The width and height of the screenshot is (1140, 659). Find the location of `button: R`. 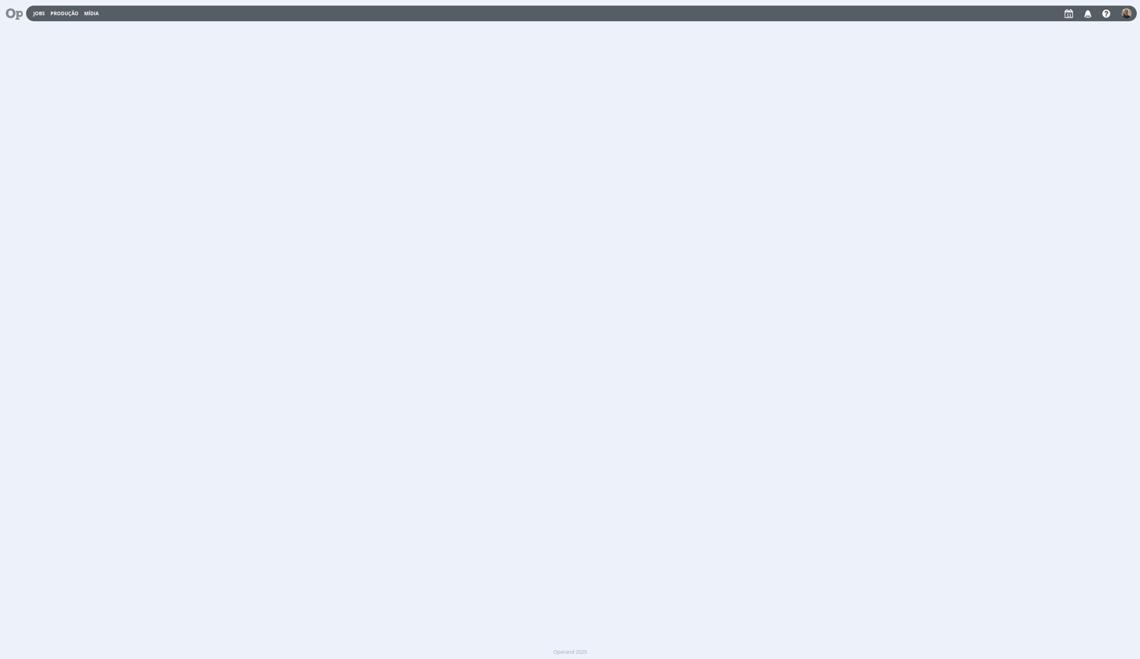

button: R is located at coordinates (1126, 13).